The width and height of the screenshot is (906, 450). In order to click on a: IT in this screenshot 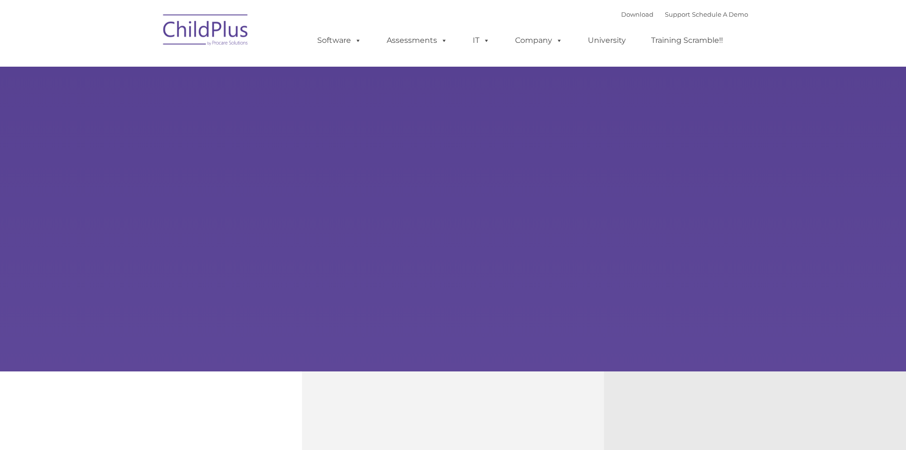, I will do `click(481, 40)`.